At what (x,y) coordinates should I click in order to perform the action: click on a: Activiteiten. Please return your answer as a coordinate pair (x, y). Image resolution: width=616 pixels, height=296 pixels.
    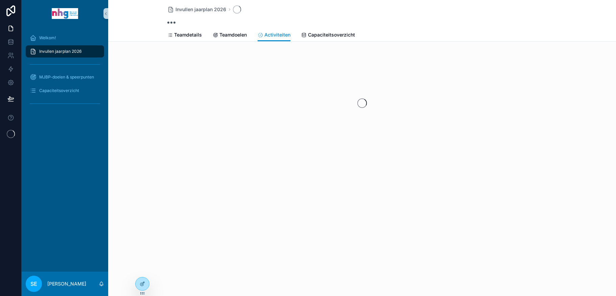
    Looking at the image, I should click on (274, 35).